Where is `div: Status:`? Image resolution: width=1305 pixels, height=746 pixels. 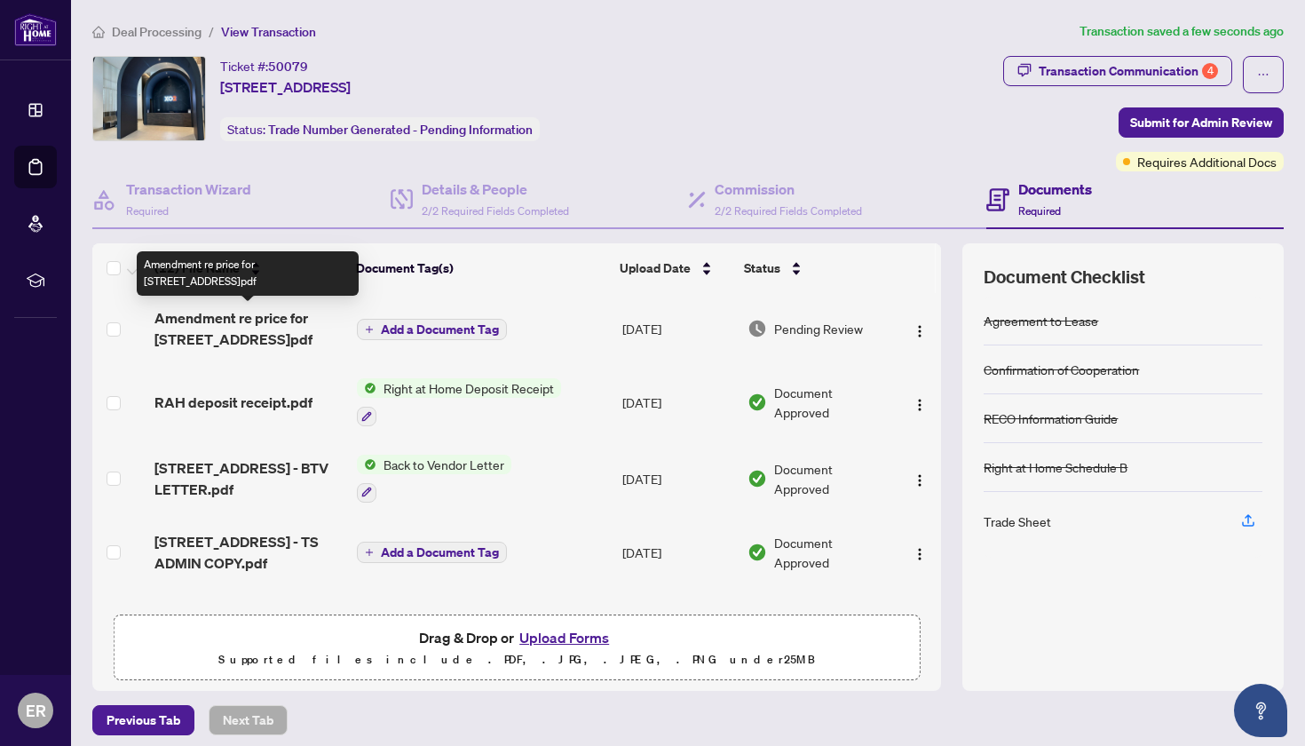
div: Status: is located at coordinates (380, 129).